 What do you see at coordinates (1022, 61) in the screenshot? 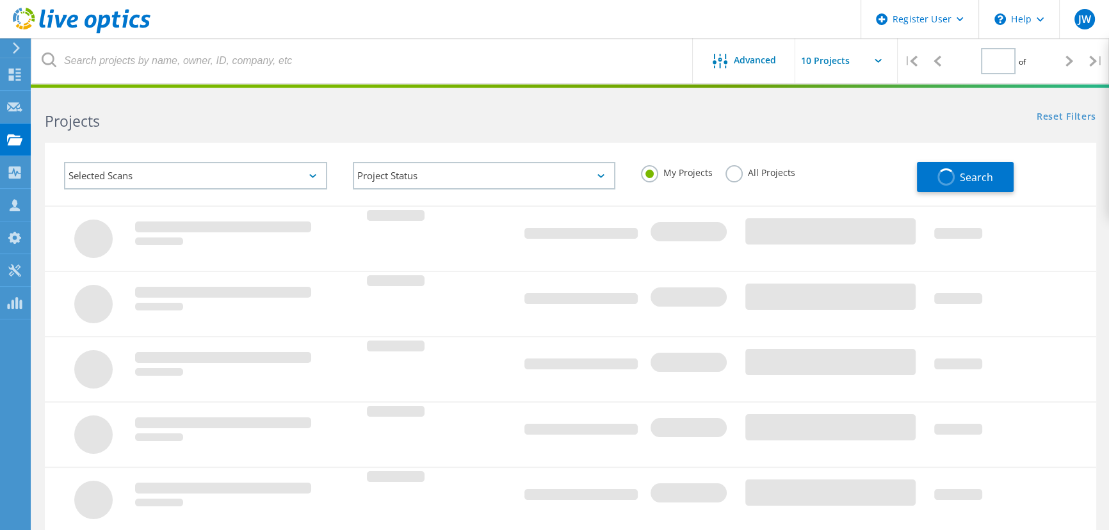
I see `span: of` at bounding box center [1022, 61].